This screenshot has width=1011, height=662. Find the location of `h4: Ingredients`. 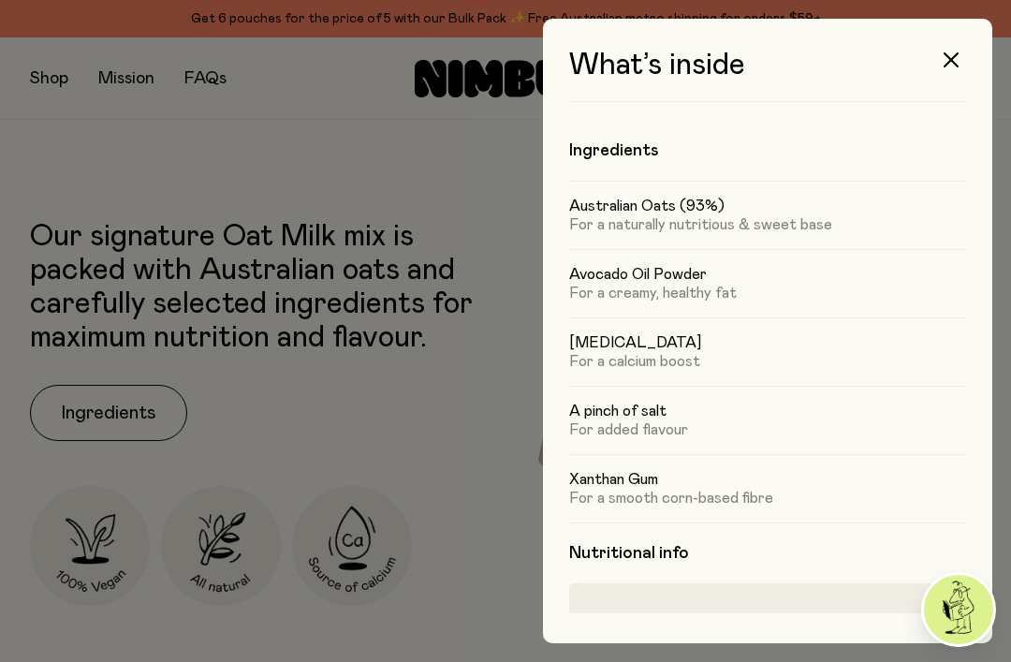

h4: Ingredients is located at coordinates (768, 151).